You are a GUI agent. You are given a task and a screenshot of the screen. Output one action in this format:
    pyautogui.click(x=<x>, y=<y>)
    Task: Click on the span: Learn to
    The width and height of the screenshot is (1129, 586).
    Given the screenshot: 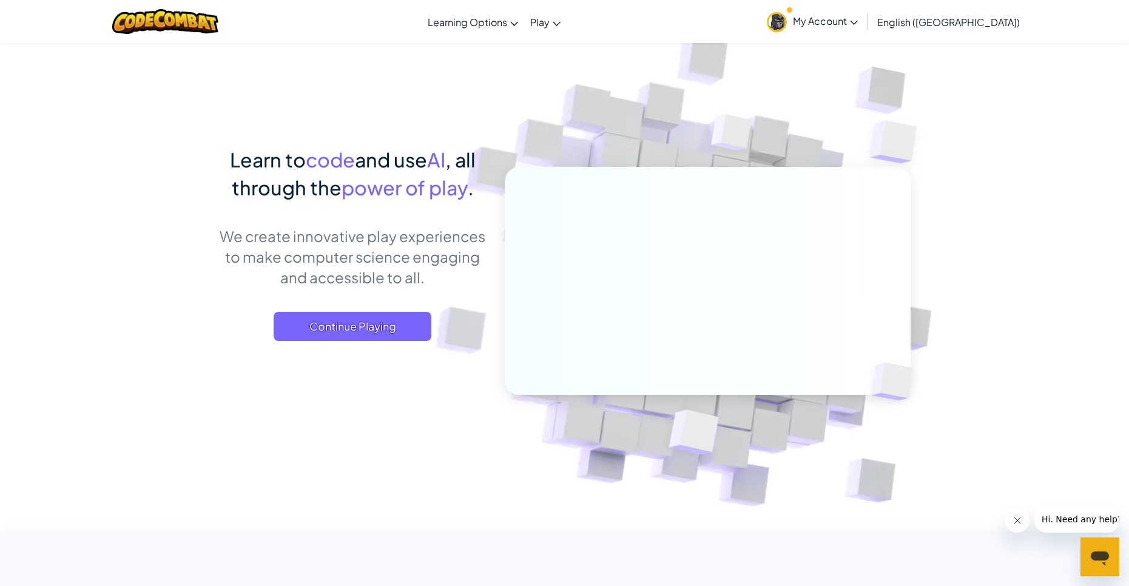 What is the action you would take?
    pyautogui.click(x=268, y=160)
    